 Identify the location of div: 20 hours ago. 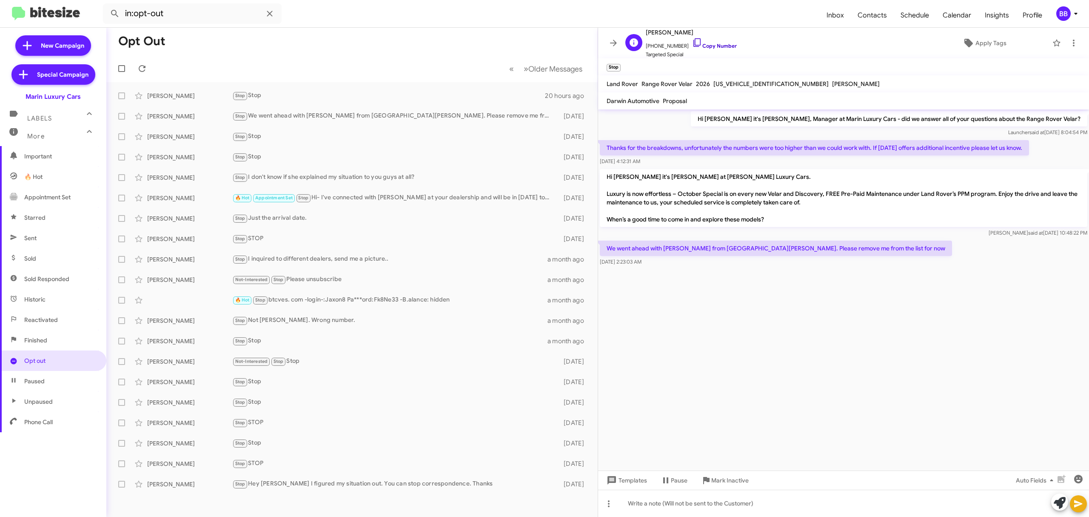
(568, 96).